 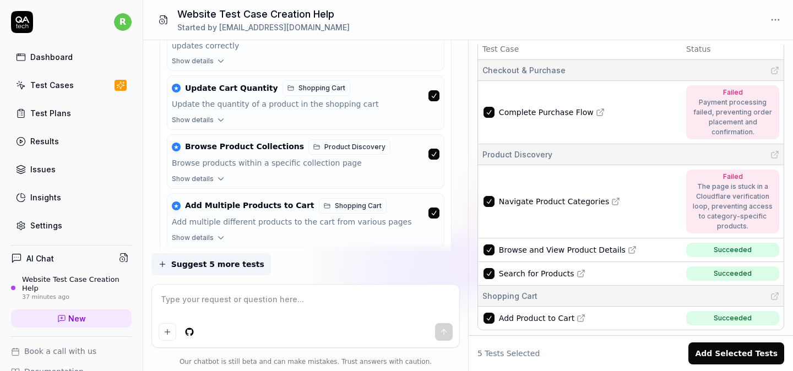 What do you see at coordinates (123, 22) in the screenshot?
I see `span: r` at bounding box center [123, 22].